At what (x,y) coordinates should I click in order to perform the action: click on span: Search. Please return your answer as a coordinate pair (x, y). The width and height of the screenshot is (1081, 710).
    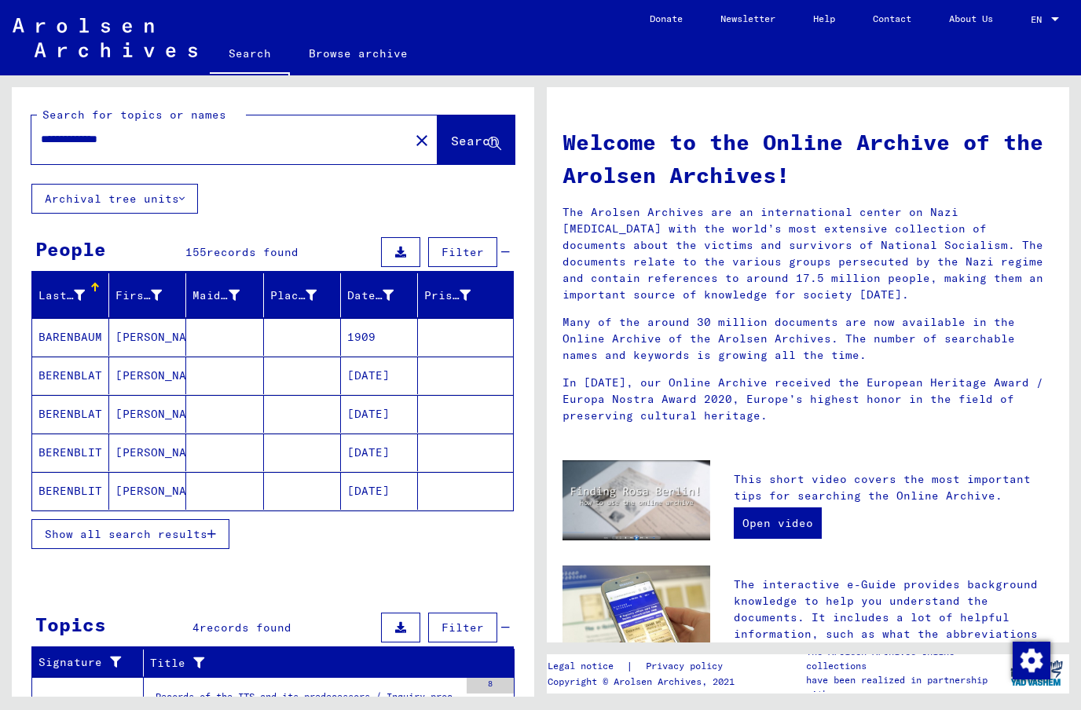
    Looking at the image, I should click on (475, 141).